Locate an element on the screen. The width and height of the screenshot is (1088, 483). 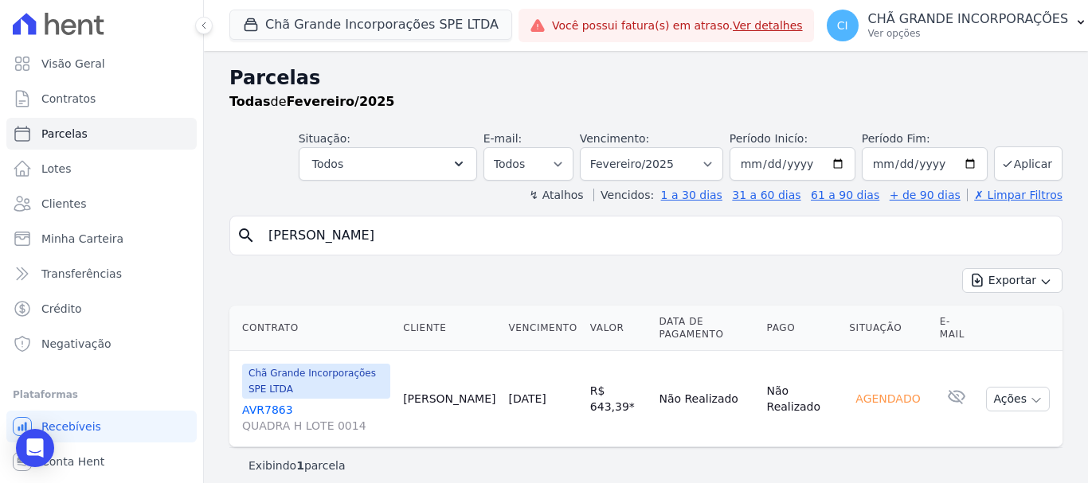
h2: Parcelas is located at coordinates (646, 78).